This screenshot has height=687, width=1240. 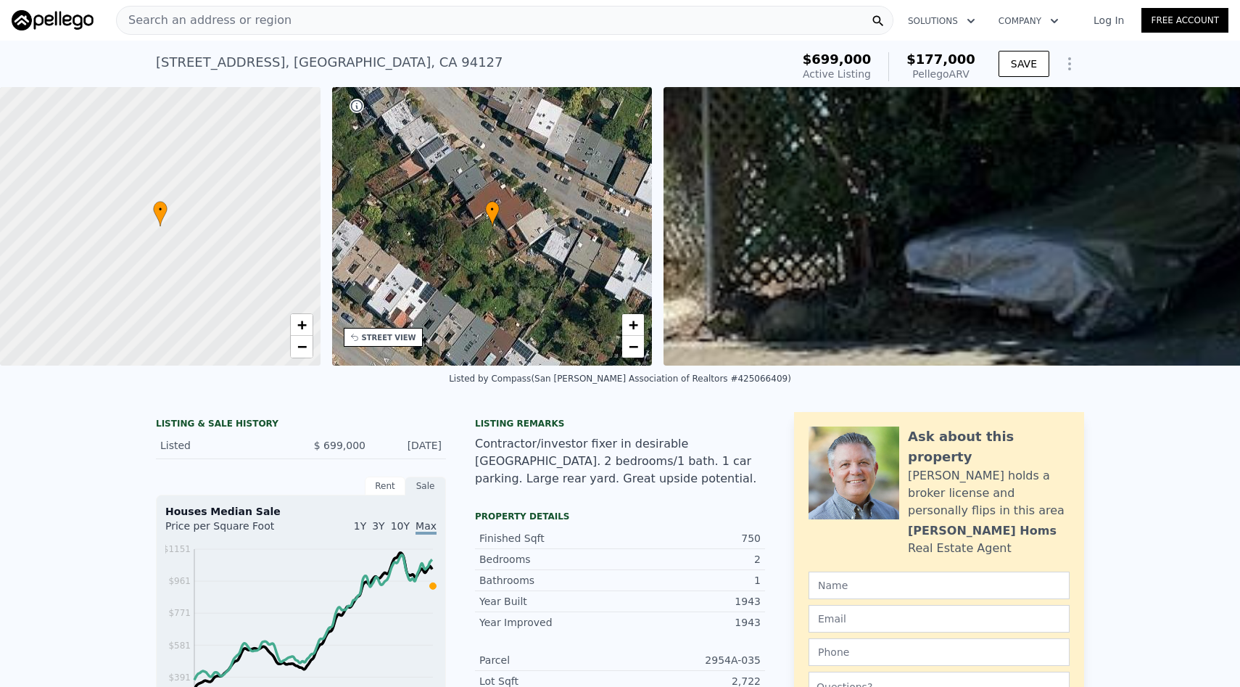 What do you see at coordinates (1185, 20) in the screenshot?
I see `a: Free Account` at bounding box center [1185, 20].